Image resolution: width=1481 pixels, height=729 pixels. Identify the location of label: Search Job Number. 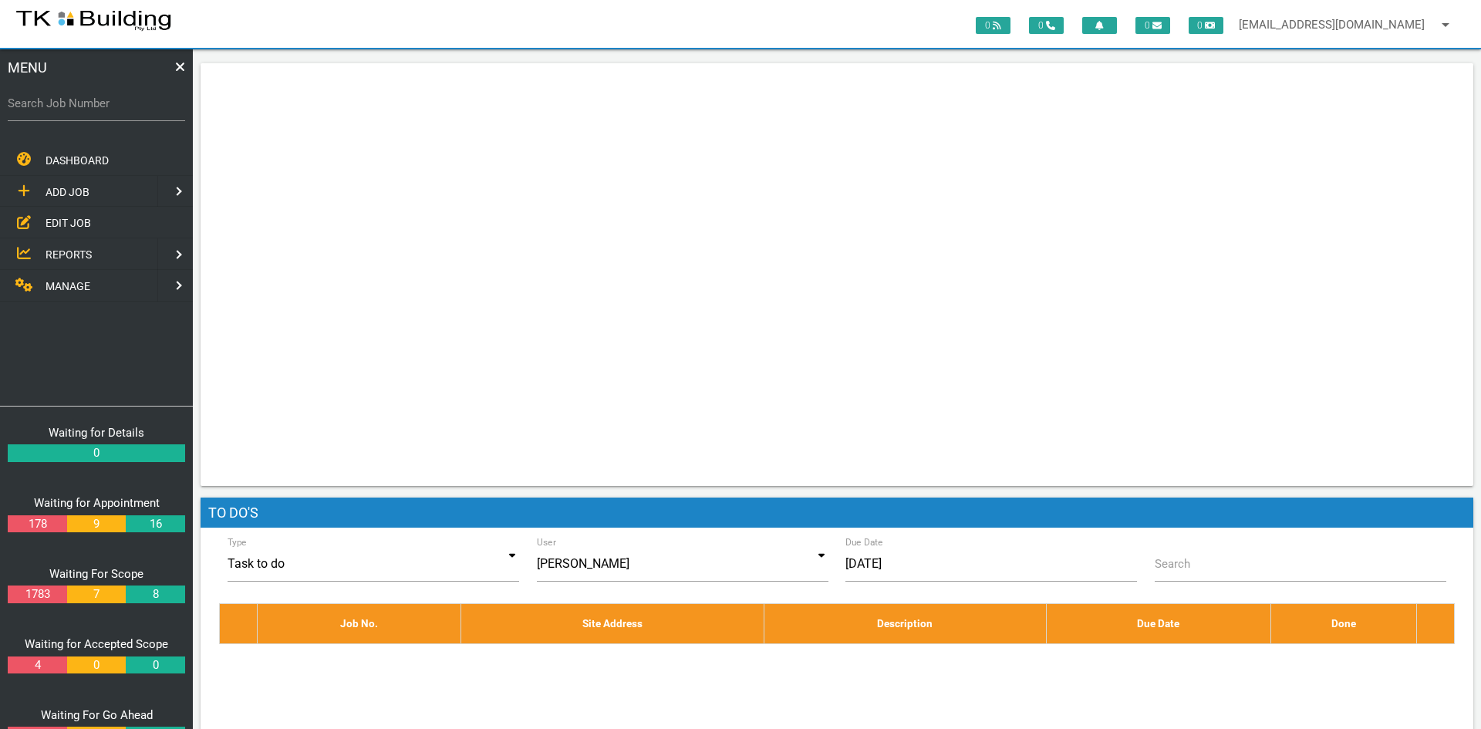
(96, 103).